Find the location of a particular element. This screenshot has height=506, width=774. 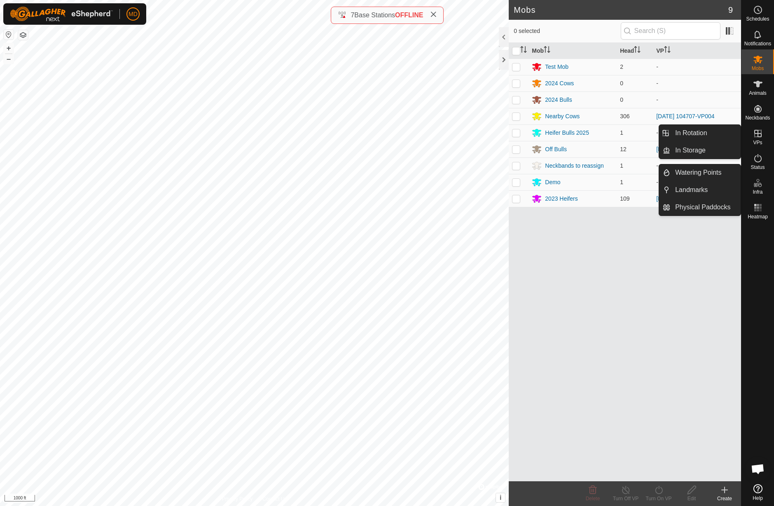

div: Neckbands to reassign is located at coordinates (574, 166).